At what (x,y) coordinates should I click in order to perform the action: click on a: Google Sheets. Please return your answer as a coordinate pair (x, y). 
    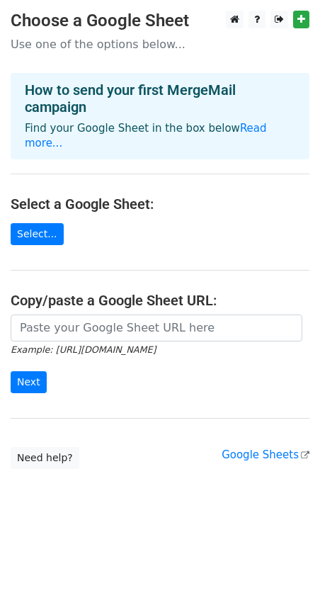
    Looking at the image, I should click on (265, 455).